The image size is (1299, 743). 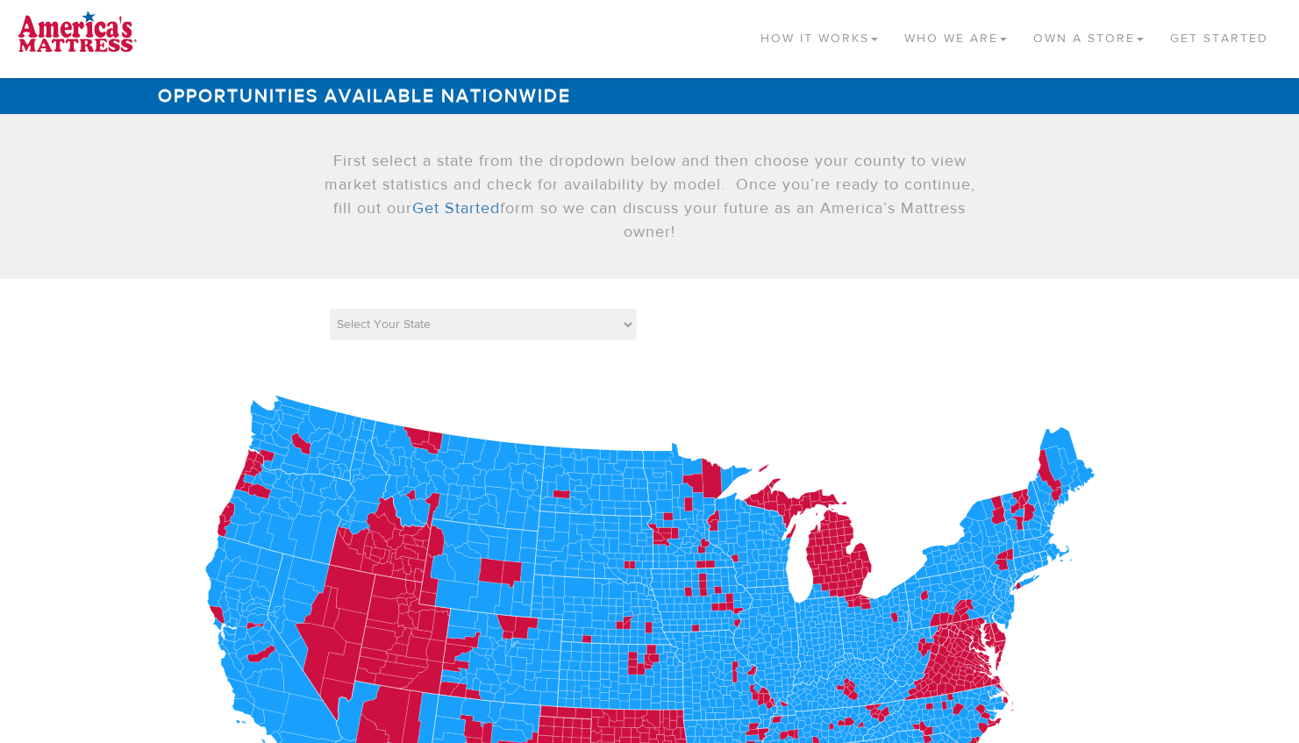 I want to click on a: Who We Are, so click(x=955, y=34).